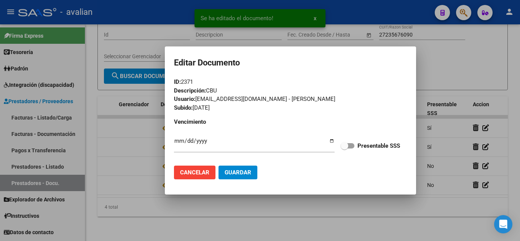 This screenshot has height=241, width=520. Describe the element at coordinates (290, 82) in the screenshot. I see `div: 2371` at that location.